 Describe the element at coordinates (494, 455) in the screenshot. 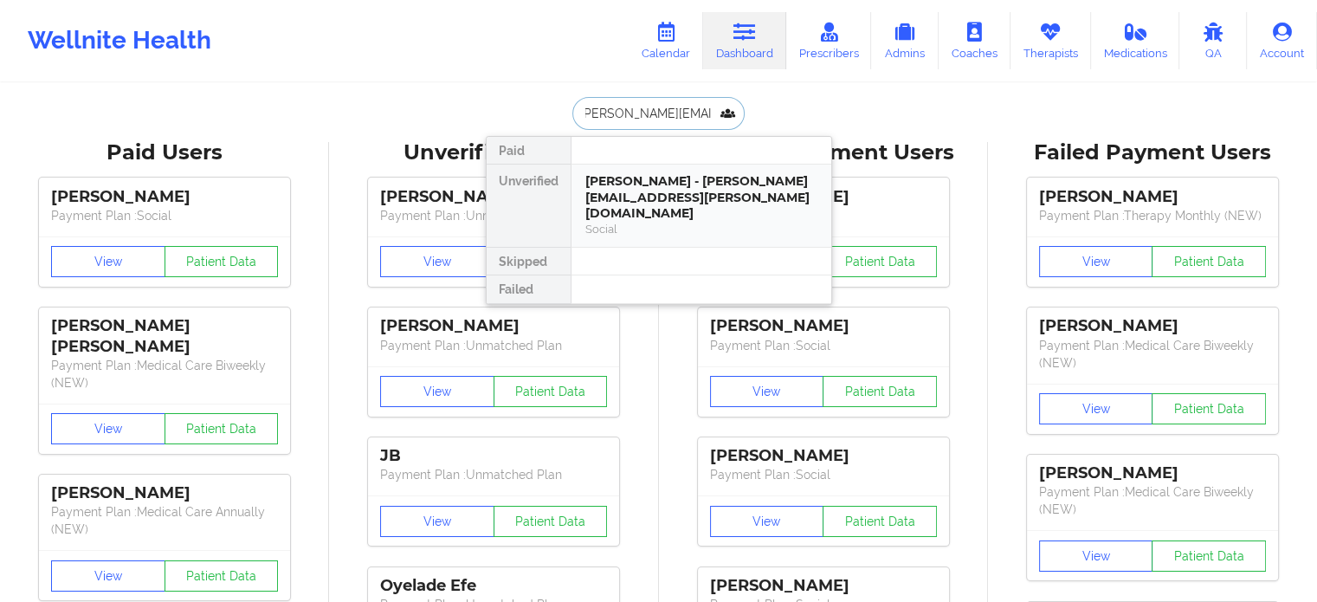

I see `div: JB` at that location.